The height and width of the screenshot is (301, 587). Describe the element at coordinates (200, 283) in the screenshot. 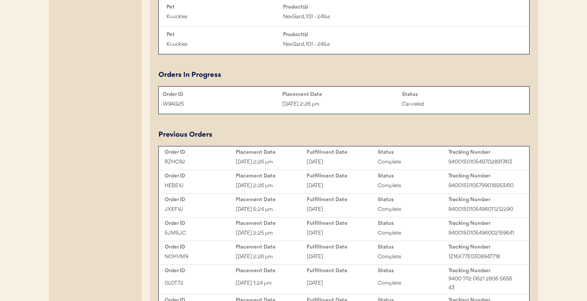

I see `div: 0LOT72` at that location.